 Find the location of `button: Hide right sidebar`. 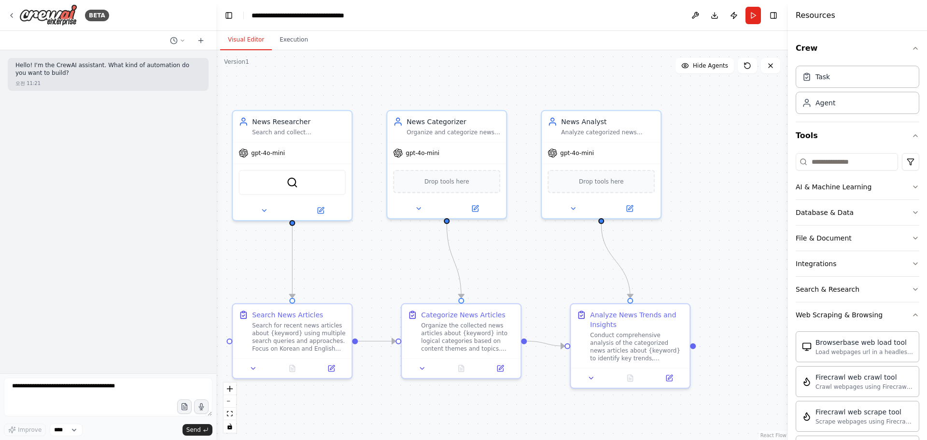

button: Hide right sidebar is located at coordinates (773, 15).